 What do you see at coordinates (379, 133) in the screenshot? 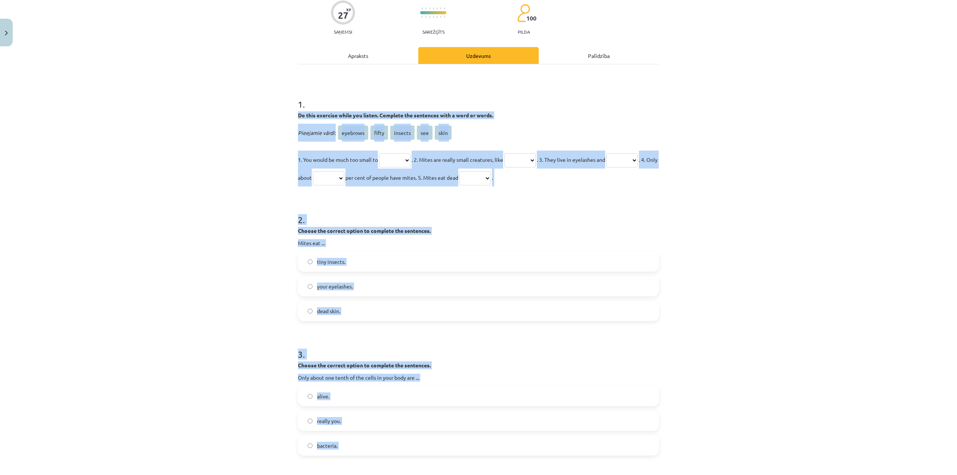
I see `span: fifty` at bounding box center [379, 133].